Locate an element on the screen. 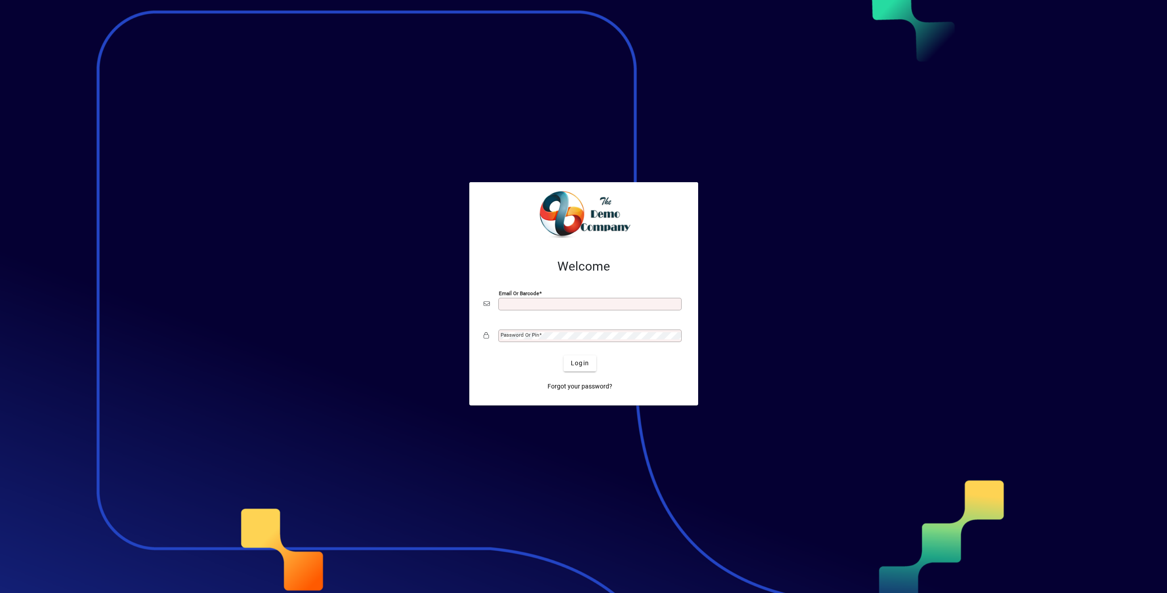  span: Login is located at coordinates (580, 363).